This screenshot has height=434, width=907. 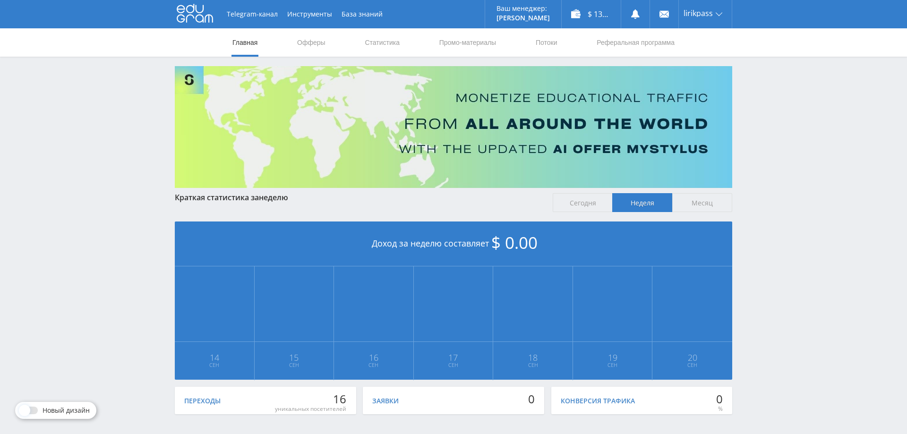 What do you see at coordinates (385, 401) in the screenshot?
I see `div: Заявки` at bounding box center [385, 401].